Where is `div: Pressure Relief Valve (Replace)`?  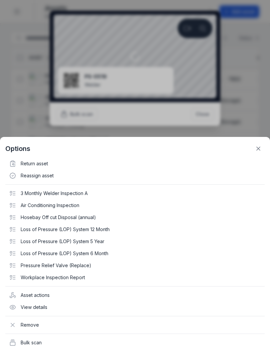 div: Pressure Relief Valve (Replace) is located at coordinates (135, 265).